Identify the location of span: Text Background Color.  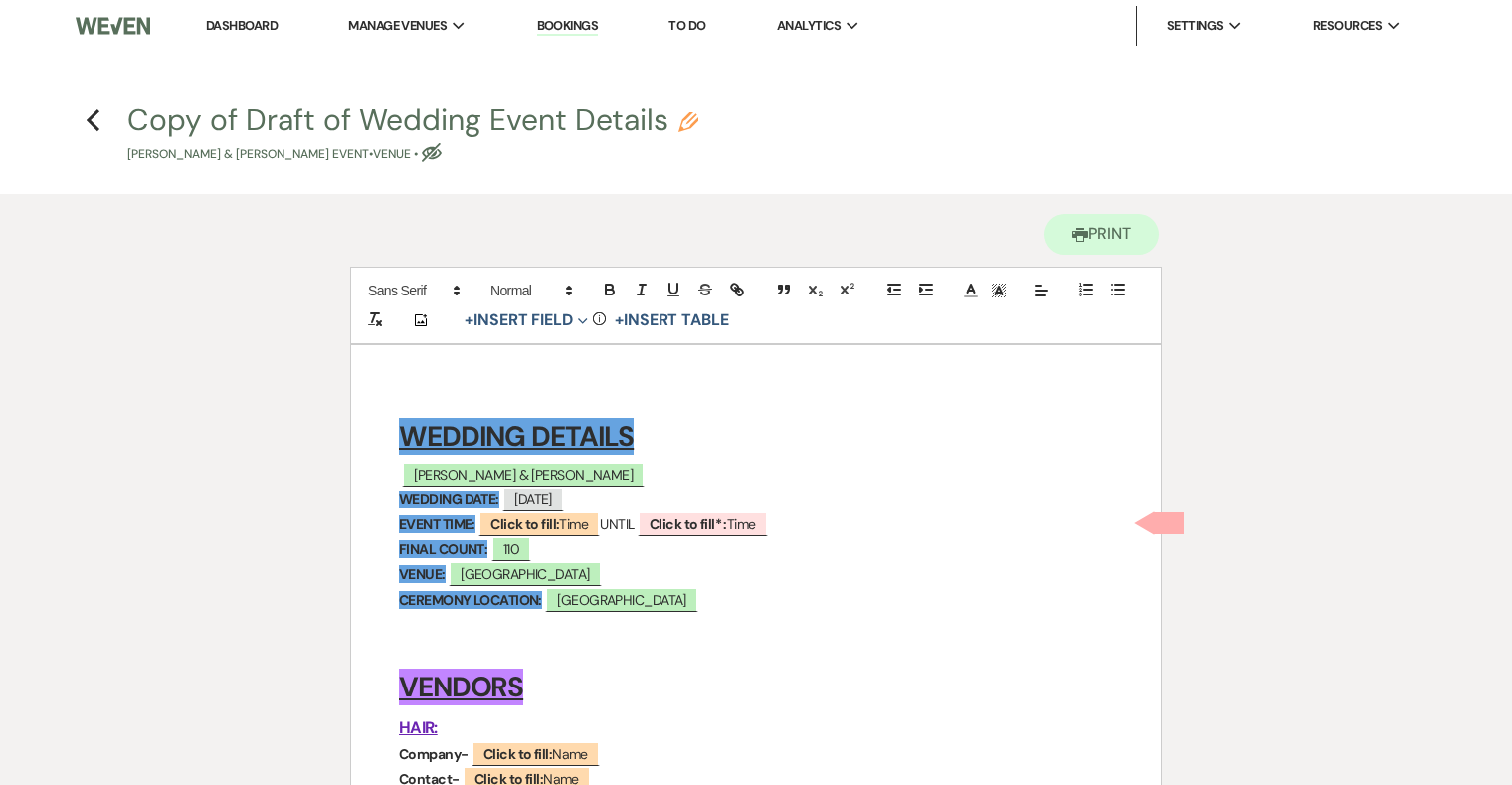
(999, 290).